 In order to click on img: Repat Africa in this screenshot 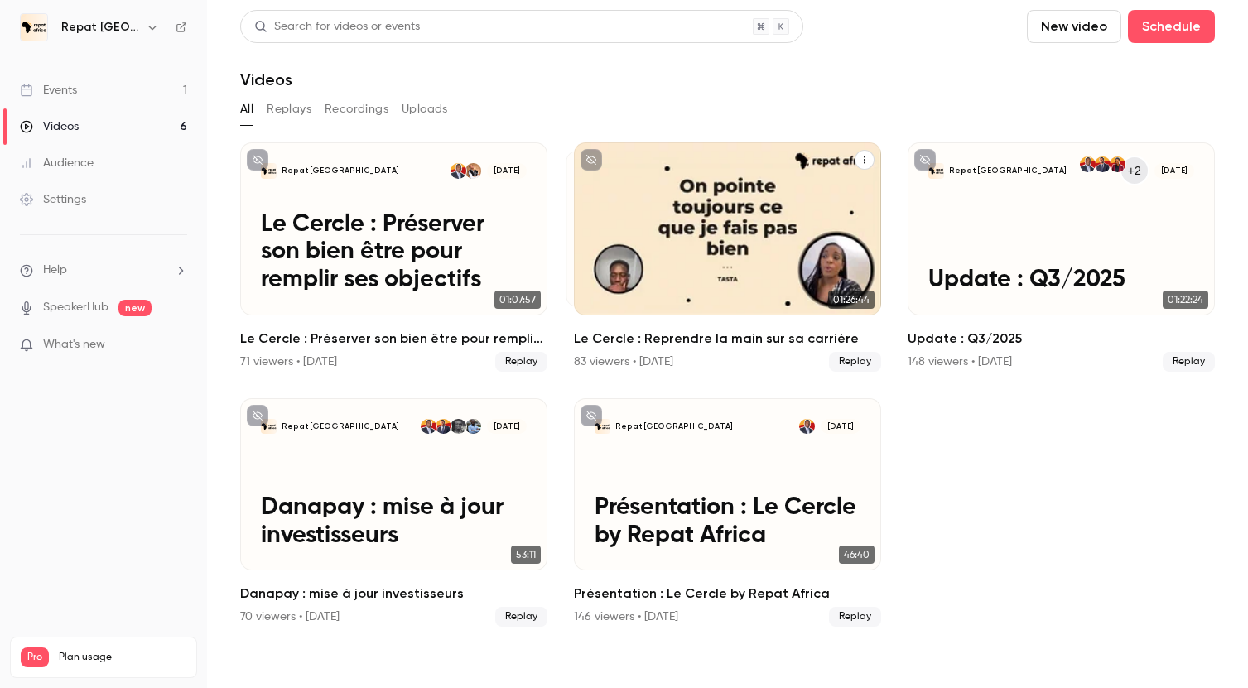, I will do `click(34, 27)`.